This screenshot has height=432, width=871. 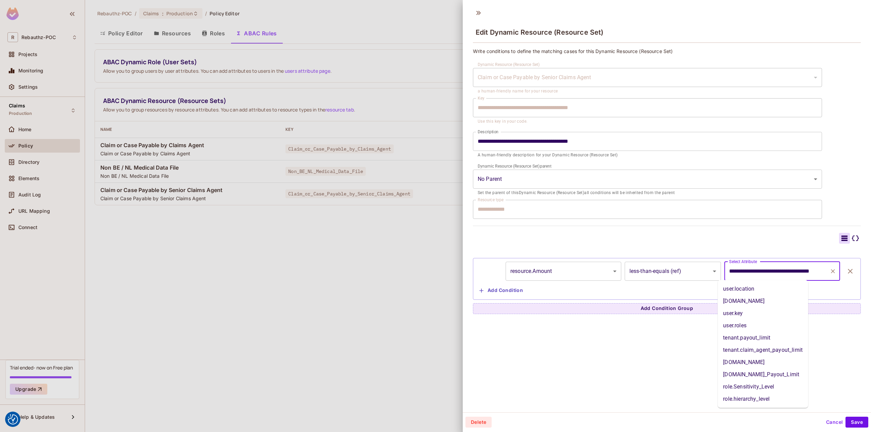 I want to click on span: Edit Dynamic Resource (Resource Set), so click(x=539, y=32).